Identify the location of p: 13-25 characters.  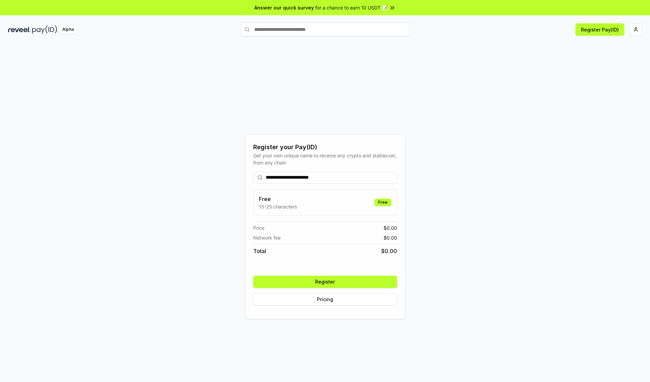
(278, 207).